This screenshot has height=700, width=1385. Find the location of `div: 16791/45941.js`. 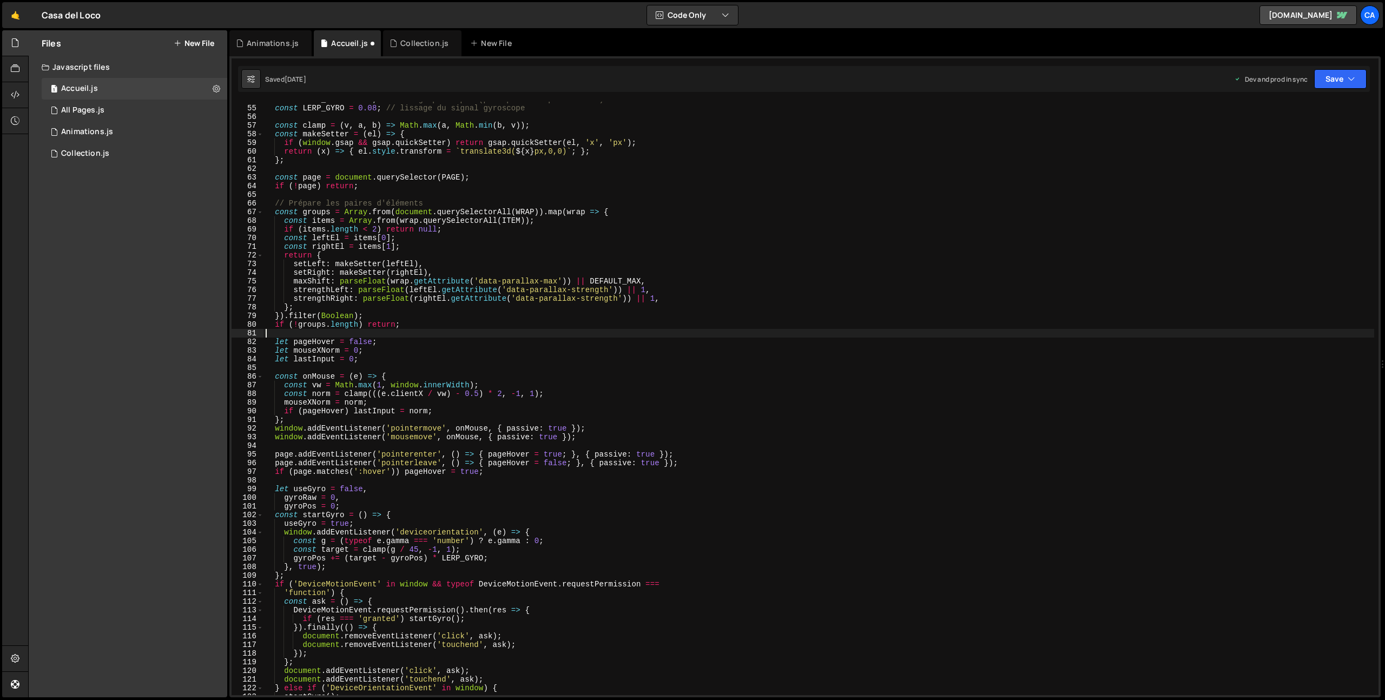

div: 16791/45941.js is located at coordinates (134, 89).